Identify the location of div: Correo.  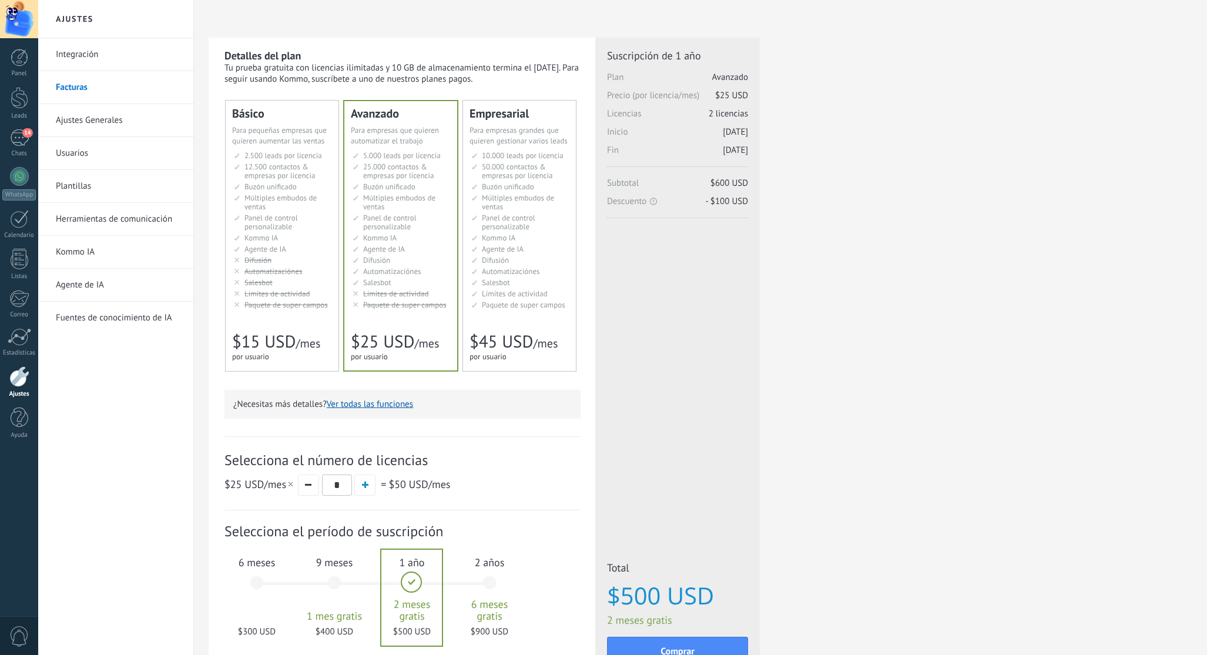
(19, 314).